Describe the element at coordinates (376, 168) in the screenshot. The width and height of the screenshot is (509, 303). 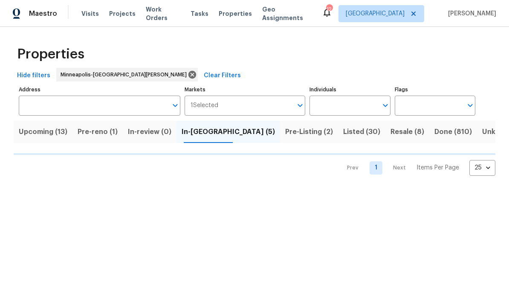
I see `a: Goto page 1` at that location.